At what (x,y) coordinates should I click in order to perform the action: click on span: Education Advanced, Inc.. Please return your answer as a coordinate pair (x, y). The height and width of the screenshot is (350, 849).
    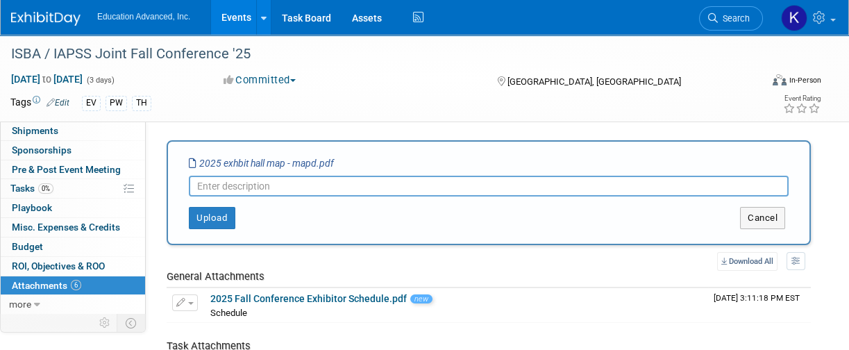
    Looking at the image, I should click on (144, 17).